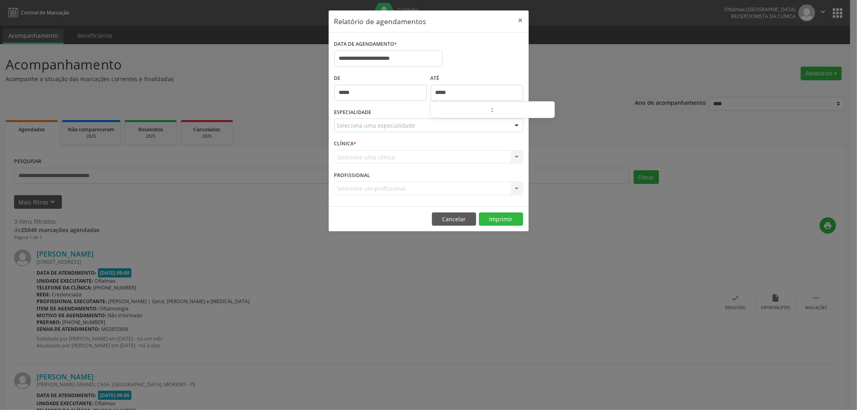 The height and width of the screenshot is (410, 857). I want to click on label: De, so click(381, 78).